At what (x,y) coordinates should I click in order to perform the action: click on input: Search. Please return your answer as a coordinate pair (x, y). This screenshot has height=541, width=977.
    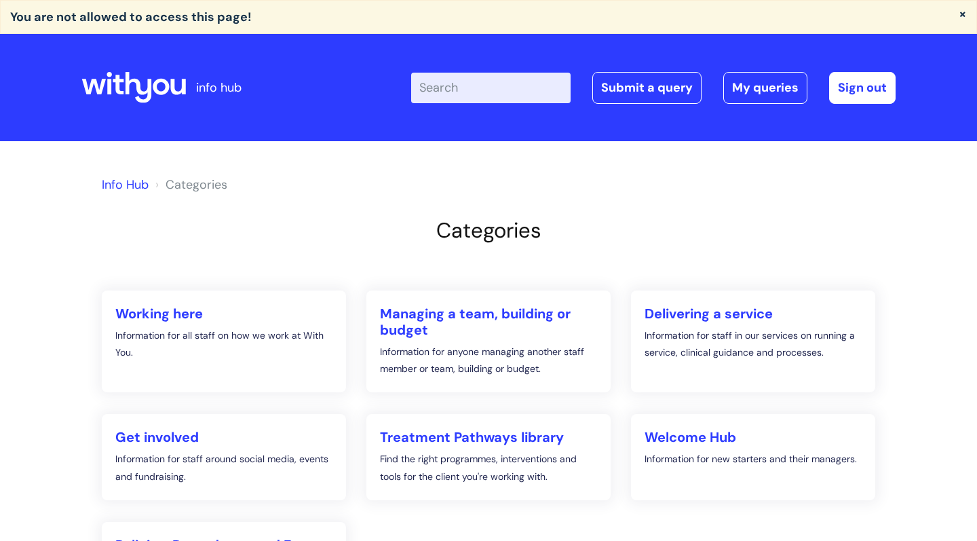
    Looking at the image, I should click on (491, 88).